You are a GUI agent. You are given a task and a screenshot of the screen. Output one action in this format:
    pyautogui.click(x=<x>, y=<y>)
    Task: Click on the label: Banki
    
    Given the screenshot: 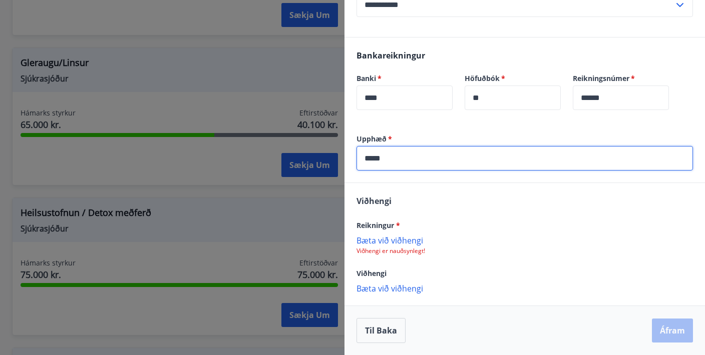 What is the action you would take?
    pyautogui.click(x=404, y=79)
    